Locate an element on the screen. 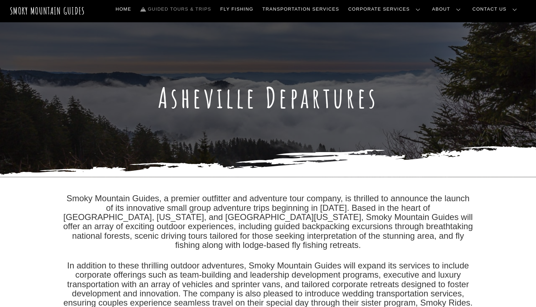  a: Fly Fishing is located at coordinates (237, 9).